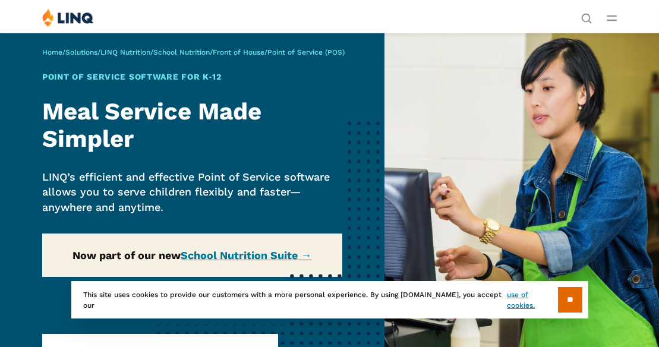 The image size is (659, 347). What do you see at coordinates (532, 300) in the screenshot?
I see `a: use of cookies.` at bounding box center [532, 300].